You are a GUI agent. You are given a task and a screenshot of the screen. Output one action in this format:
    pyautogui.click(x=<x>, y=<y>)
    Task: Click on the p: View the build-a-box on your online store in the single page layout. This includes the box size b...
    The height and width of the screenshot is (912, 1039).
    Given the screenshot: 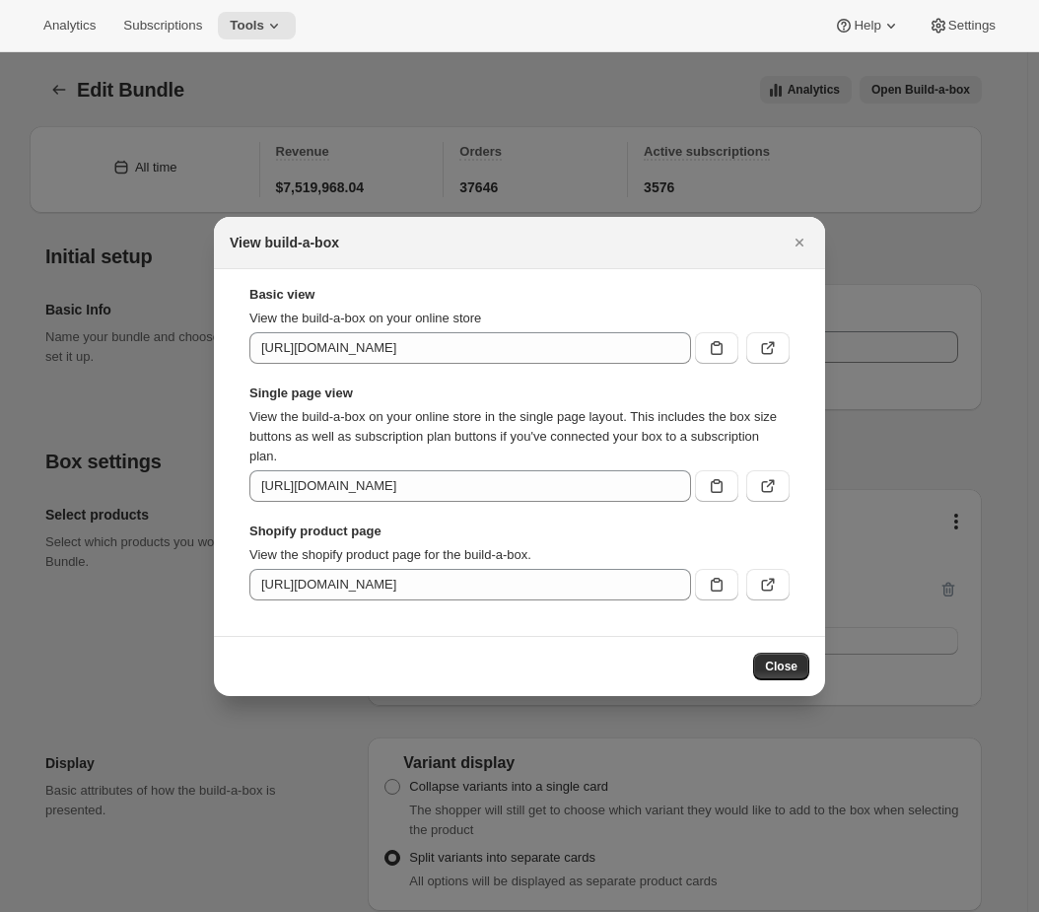 What is the action you would take?
    pyautogui.click(x=519, y=437)
    